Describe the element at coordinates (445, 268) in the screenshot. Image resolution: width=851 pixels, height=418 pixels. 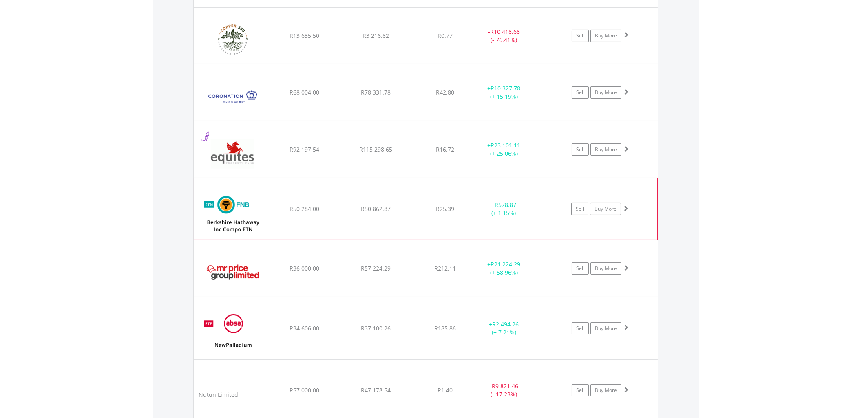
I see `span: R212.11` at that location.